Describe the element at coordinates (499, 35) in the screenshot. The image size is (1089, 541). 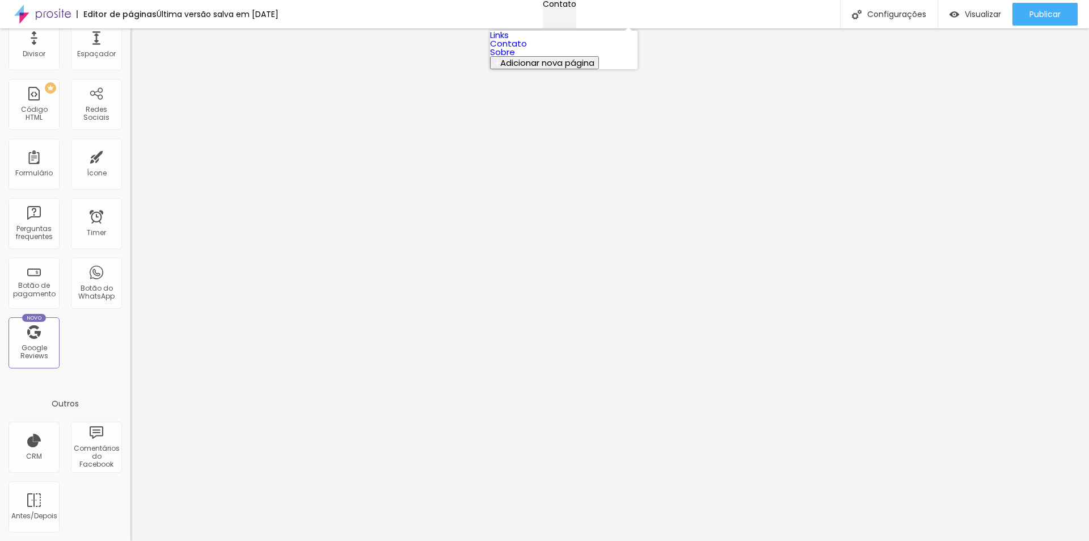
I see `a: Links` at that location.